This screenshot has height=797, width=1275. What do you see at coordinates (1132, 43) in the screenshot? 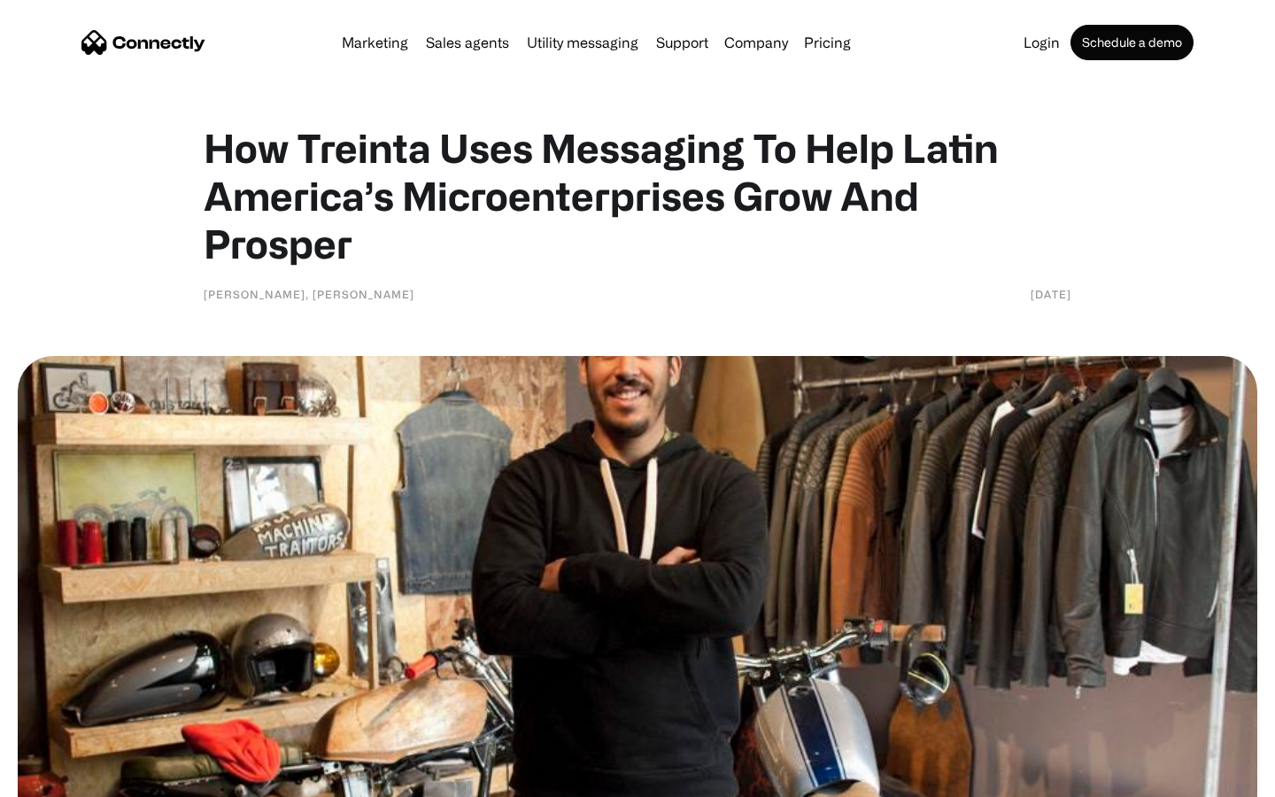
I see `a: Schedule a demo` at bounding box center [1132, 43].